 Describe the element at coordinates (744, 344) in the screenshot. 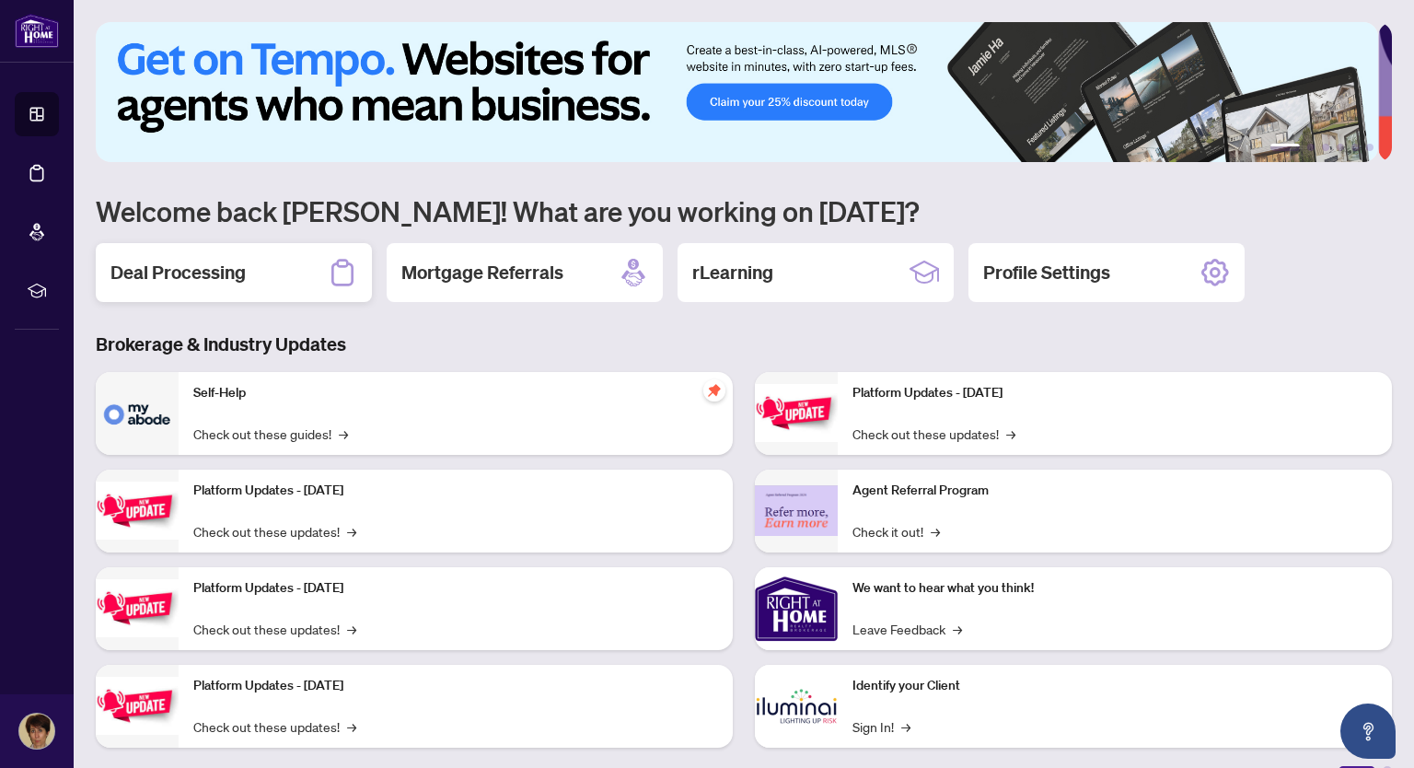

I see `h3: Brokerage & Industry Updates` at that location.